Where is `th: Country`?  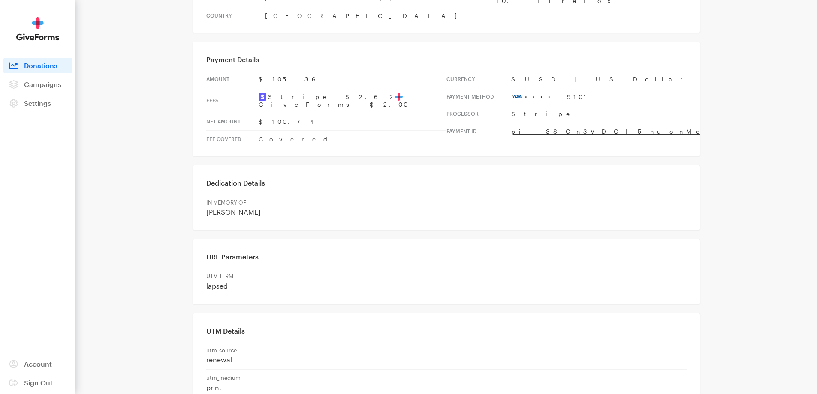 th: Country is located at coordinates (236, 15).